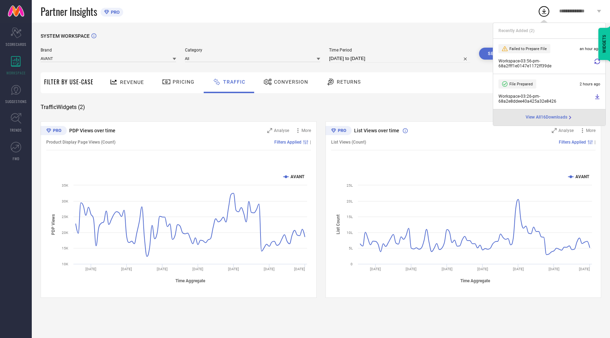  What do you see at coordinates (351, 264) in the screenshot?
I see `text: 0` at bounding box center [351, 264].